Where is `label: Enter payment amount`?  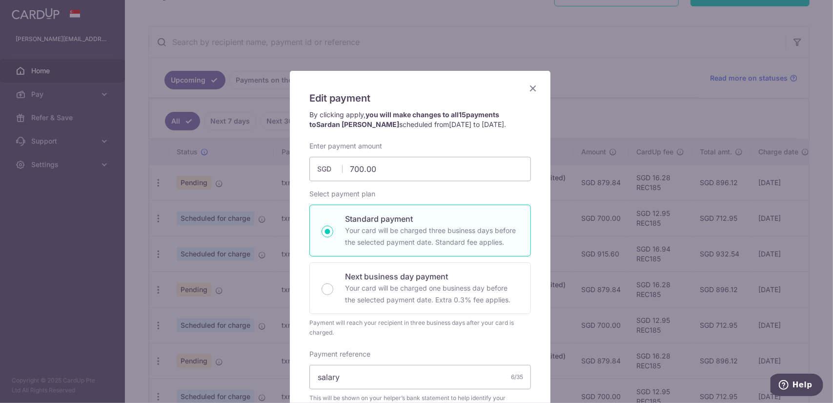 label: Enter payment amount is located at coordinates (346, 146).